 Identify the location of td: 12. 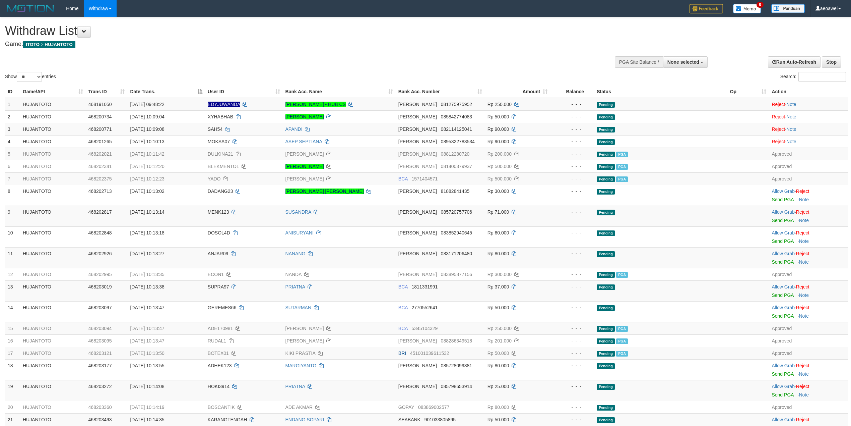
(12, 274).